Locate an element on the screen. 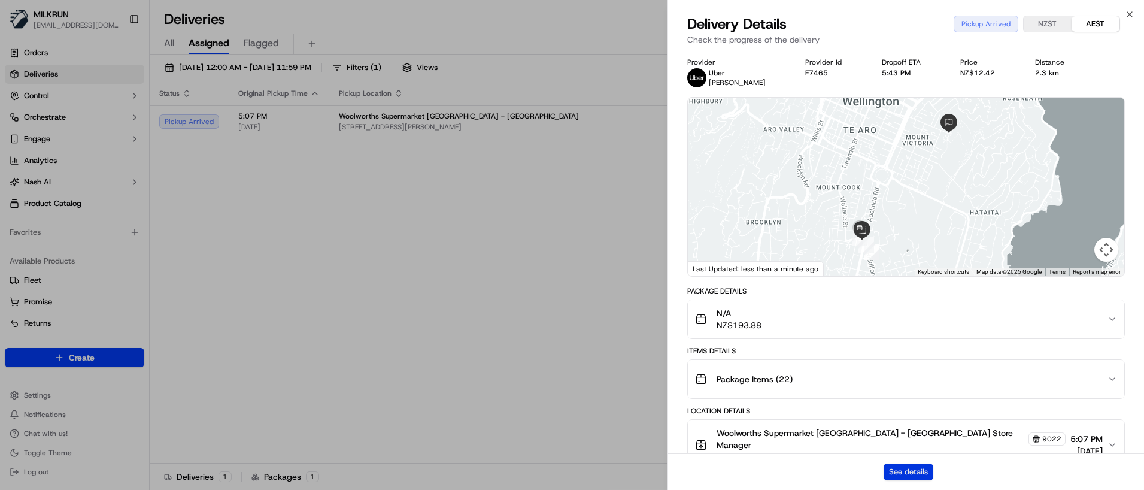 The image size is (1144, 490). p: Uber is located at coordinates (737, 73).